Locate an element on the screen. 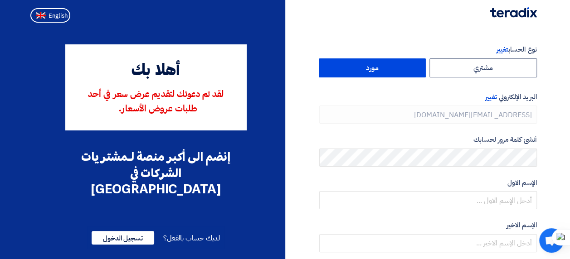  input: أدخل الإسم الاول ... is located at coordinates (428, 200).